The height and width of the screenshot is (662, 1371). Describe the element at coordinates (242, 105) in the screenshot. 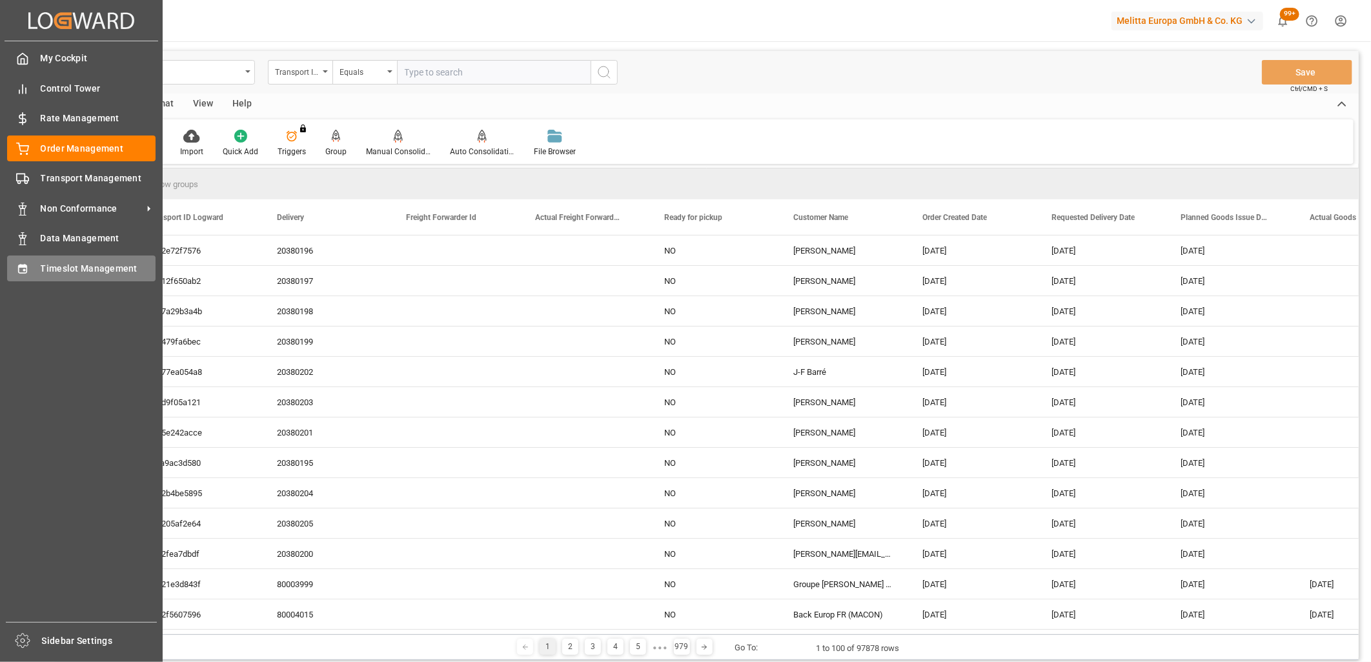

I see `div: Help` at that location.